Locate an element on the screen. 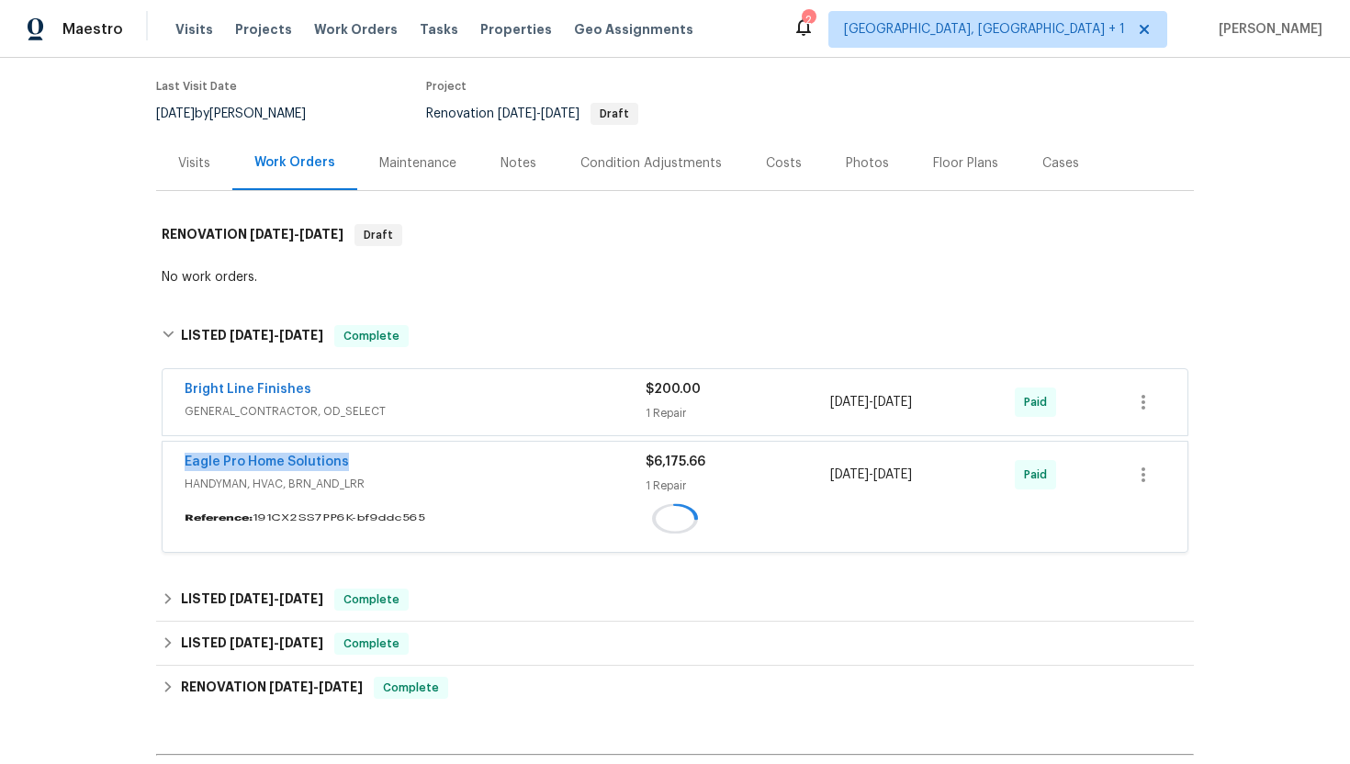 Image resolution: width=1350 pixels, height=764 pixels. span: Projects is located at coordinates (264, 29).